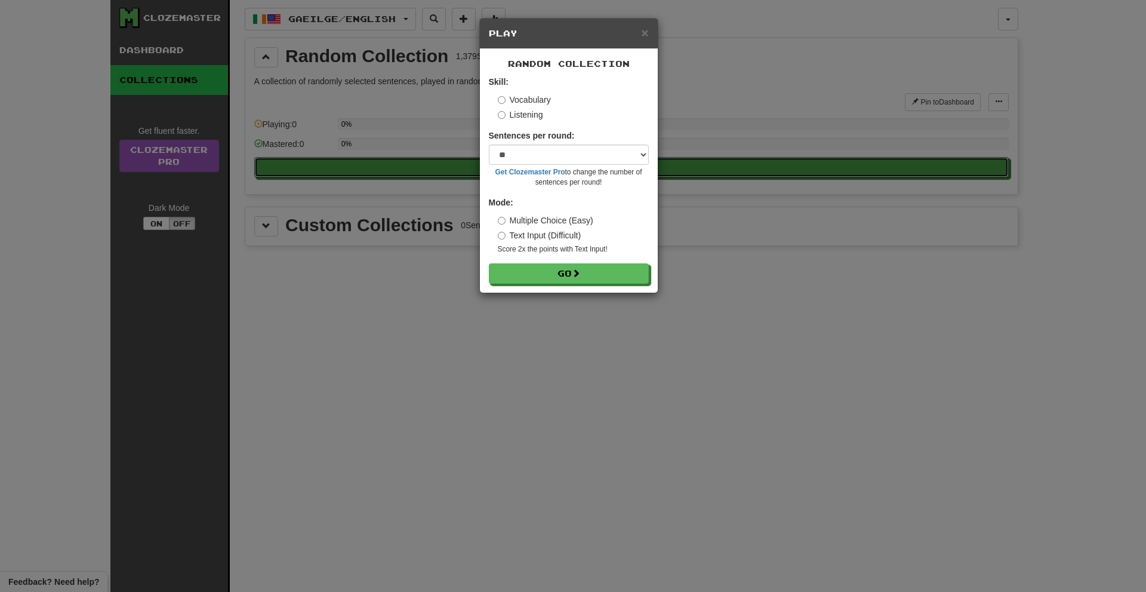  Describe the element at coordinates (532, 136) in the screenshot. I see `label: Sentences per round:` at that location.